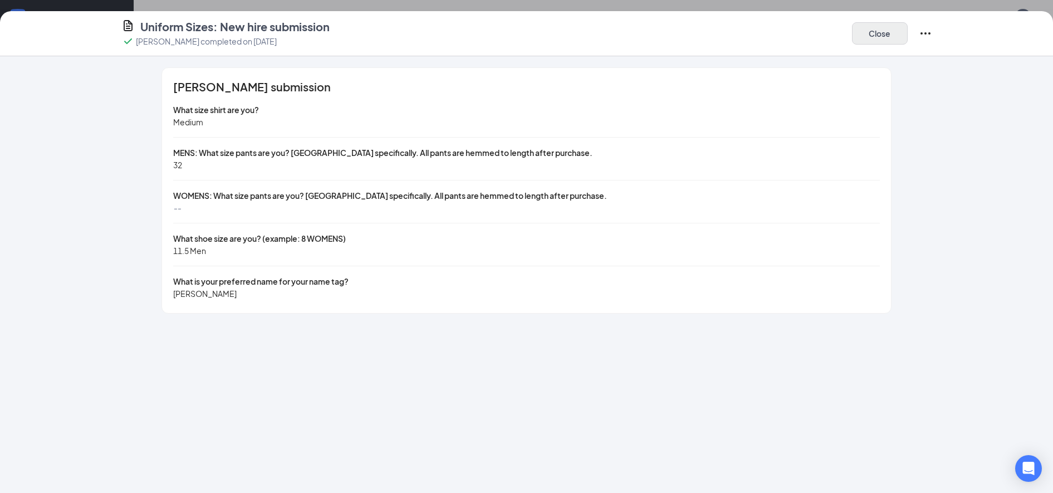 The image size is (1053, 493). What do you see at coordinates (188, 122) in the screenshot?
I see `span: Medium` at bounding box center [188, 122].